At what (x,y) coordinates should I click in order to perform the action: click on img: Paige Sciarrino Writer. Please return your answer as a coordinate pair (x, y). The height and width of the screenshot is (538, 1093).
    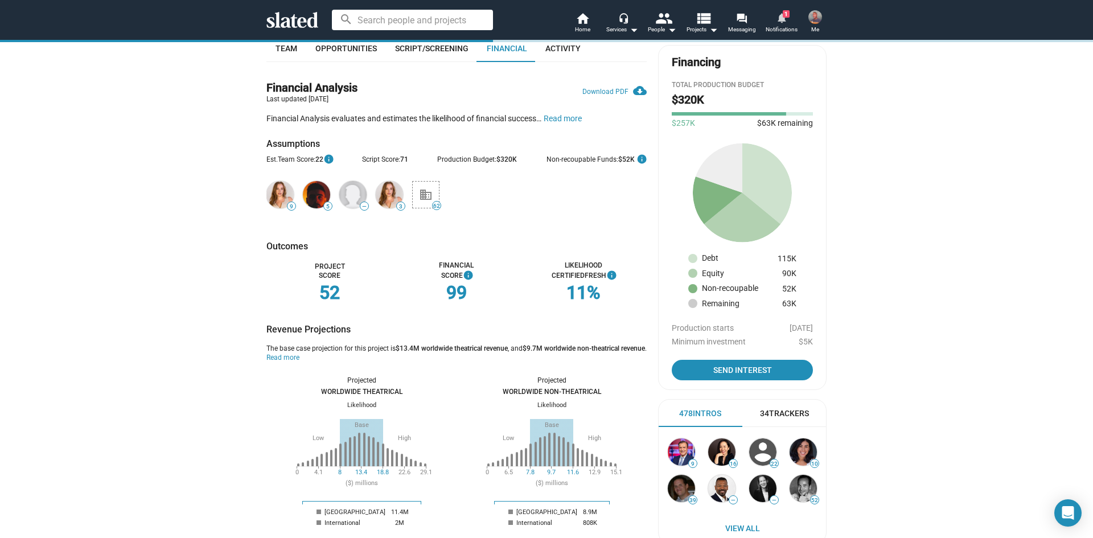
    Looking at the image, I should click on (389, 195).